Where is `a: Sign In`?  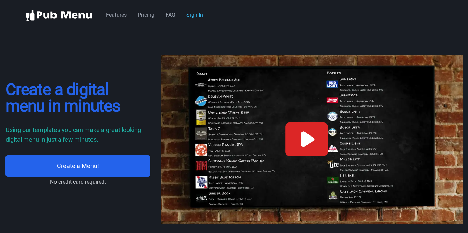 a: Sign In is located at coordinates (195, 15).